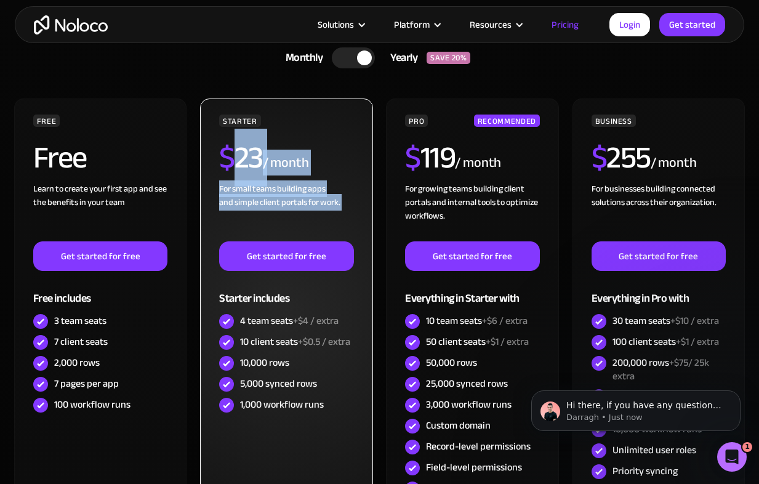  What do you see at coordinates (747, 447) in the screenshot?
I see `span: 1` at bounding box center [747, 447].